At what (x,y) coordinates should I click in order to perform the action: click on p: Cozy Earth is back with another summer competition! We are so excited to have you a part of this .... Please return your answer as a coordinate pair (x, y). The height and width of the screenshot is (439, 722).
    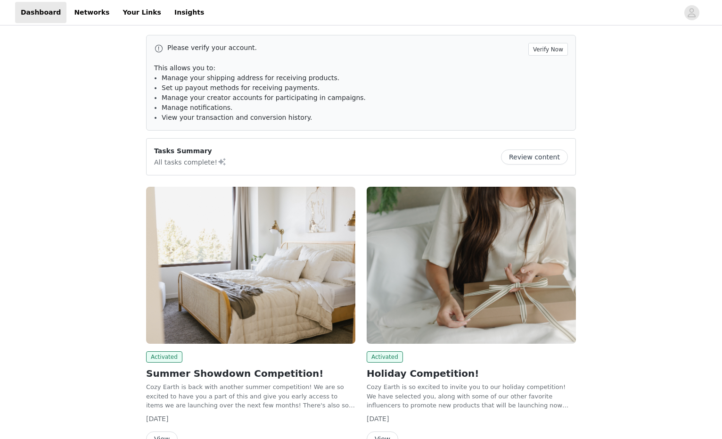
    Looking at the image, I should click on (251, 396).